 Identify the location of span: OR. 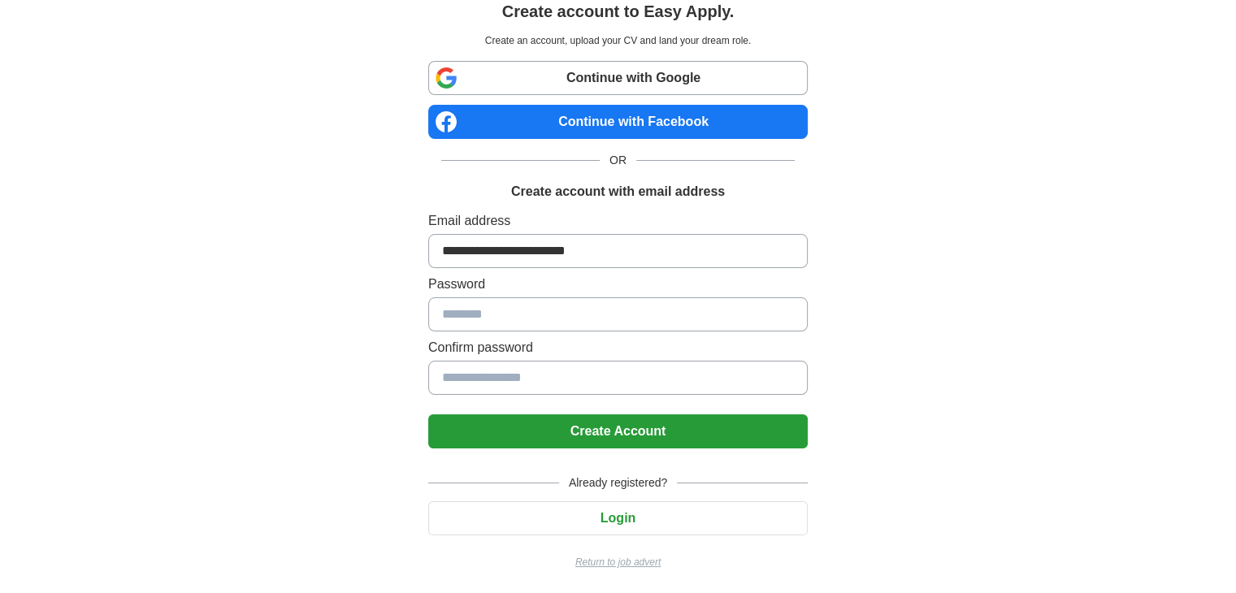
(618, 160).